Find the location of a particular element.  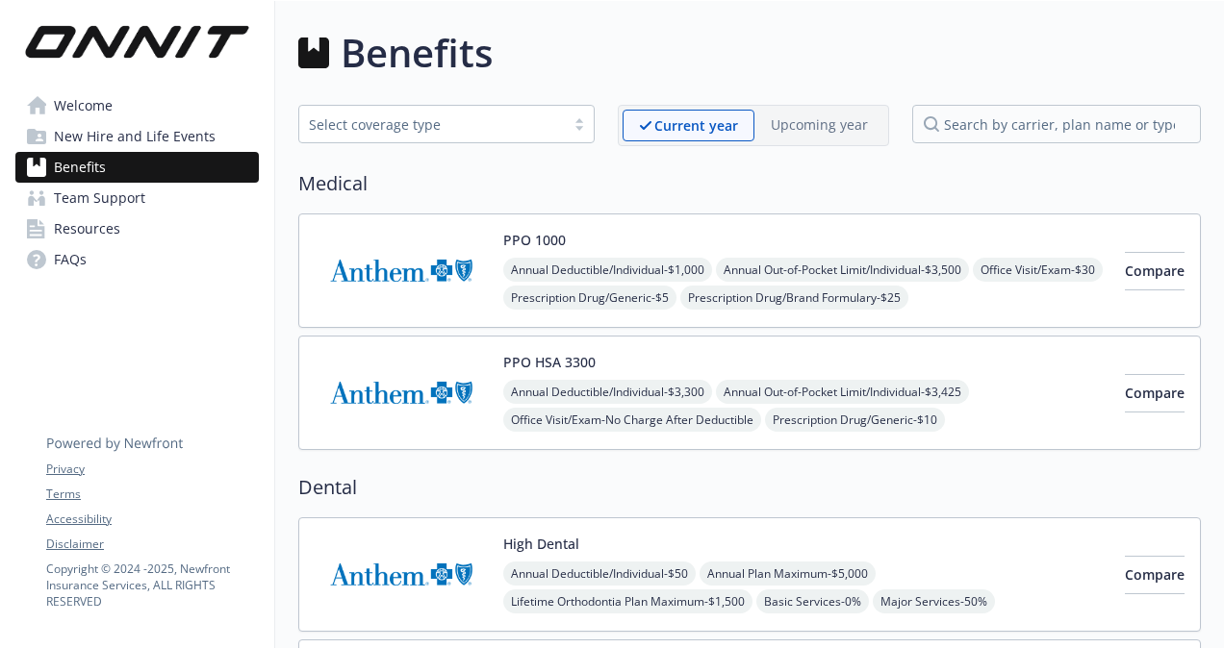

span: Annual Out-of-Pocket Limit/Individual - $3,425 is located at coordinates (842, 392).